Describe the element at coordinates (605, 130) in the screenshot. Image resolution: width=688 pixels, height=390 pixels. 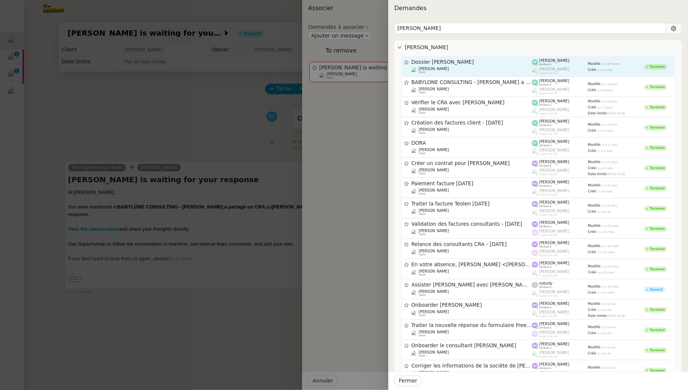
I see `span: il y a 3 mois` at that location.